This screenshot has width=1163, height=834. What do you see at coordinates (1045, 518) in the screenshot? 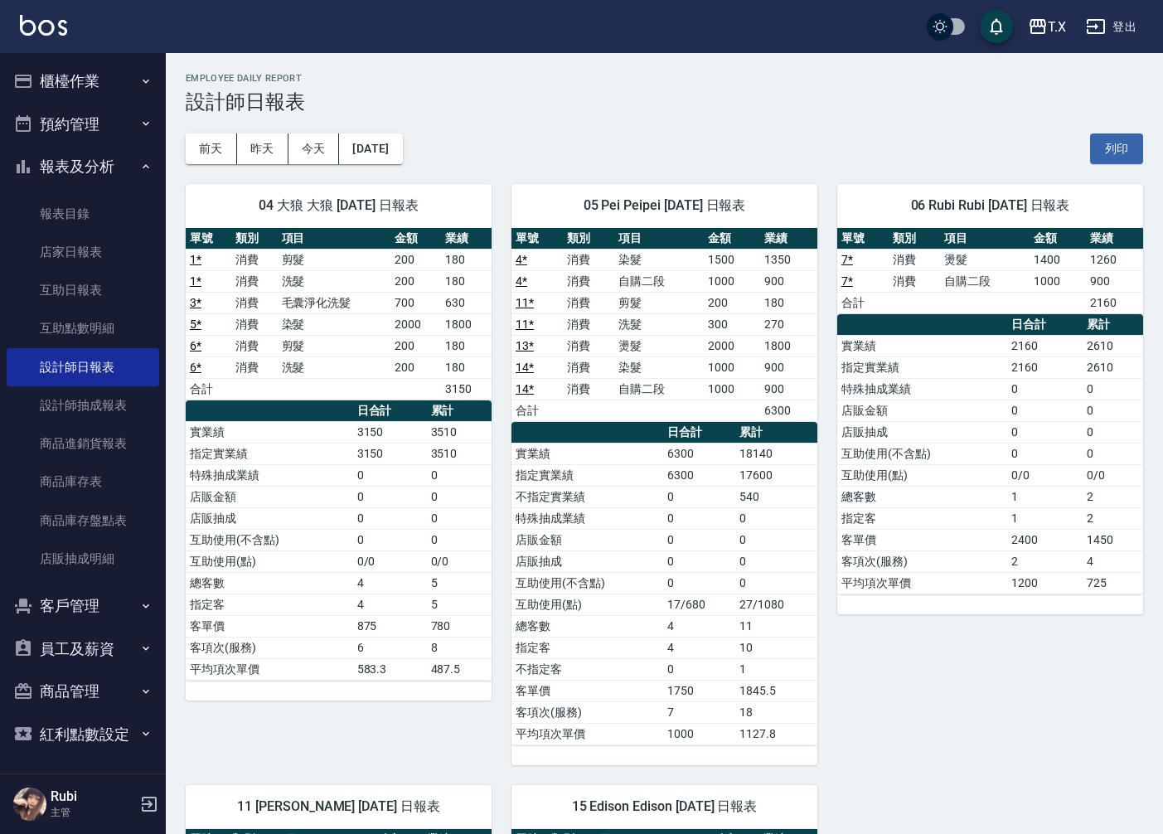
I see `td: 1` at bounding box center [1045, 518].